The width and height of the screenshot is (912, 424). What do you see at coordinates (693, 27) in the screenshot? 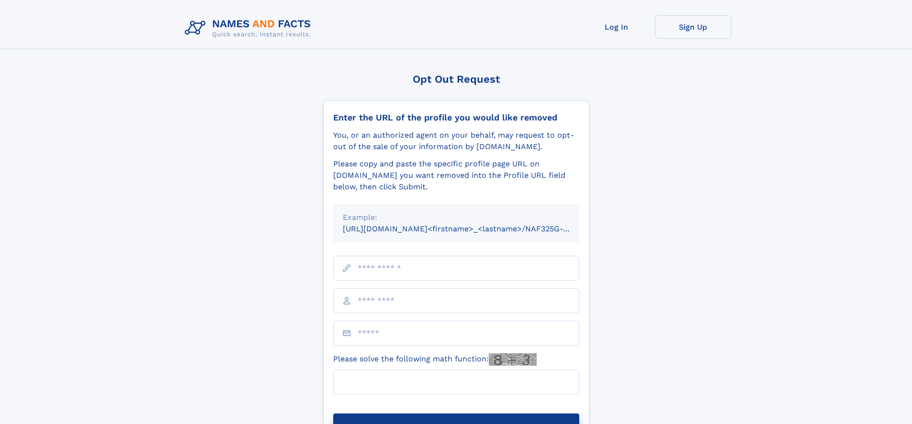
I see `a: Sign Up` at bounding box center [693, 27].